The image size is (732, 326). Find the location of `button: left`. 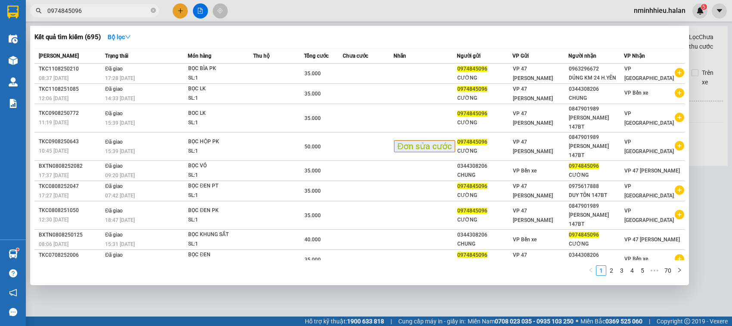

button: left is located at coordinates (591, 271).